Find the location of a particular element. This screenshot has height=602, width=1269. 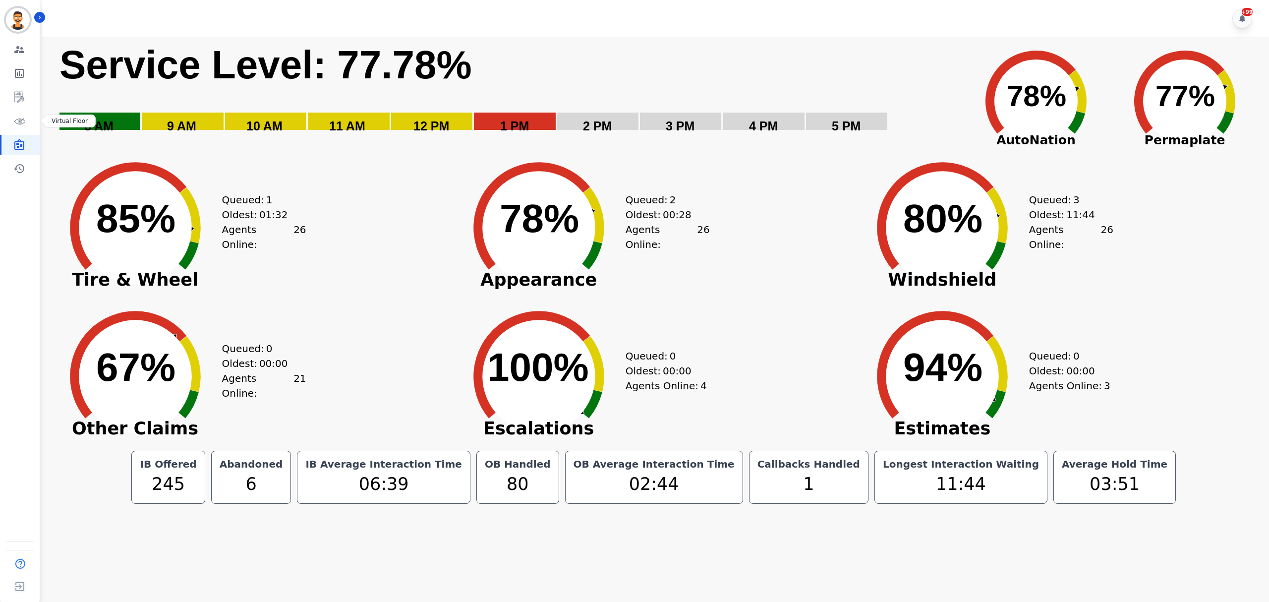

div: Longest Interaction Waiting is located at coordinates (960, 464).